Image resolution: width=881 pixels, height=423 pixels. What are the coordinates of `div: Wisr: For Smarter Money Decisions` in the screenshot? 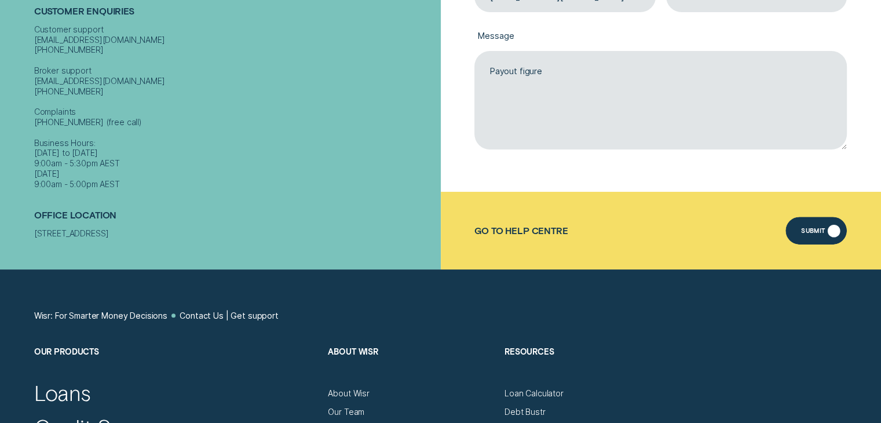 It's located at (101, 316).